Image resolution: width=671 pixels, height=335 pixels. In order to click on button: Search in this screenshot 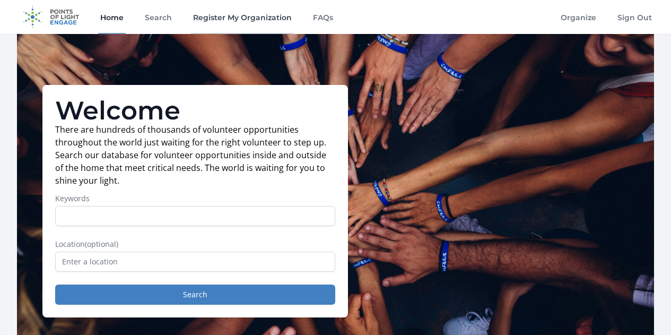, I will do `click(195, 294)`.